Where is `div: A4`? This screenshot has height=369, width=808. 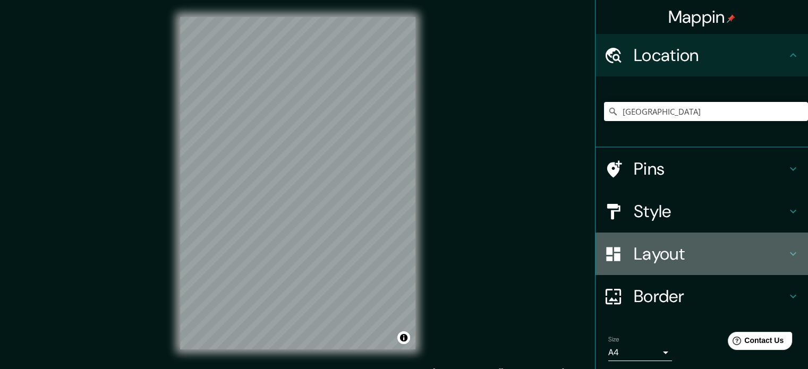 div: A4 is located at coordinates (640, 353).